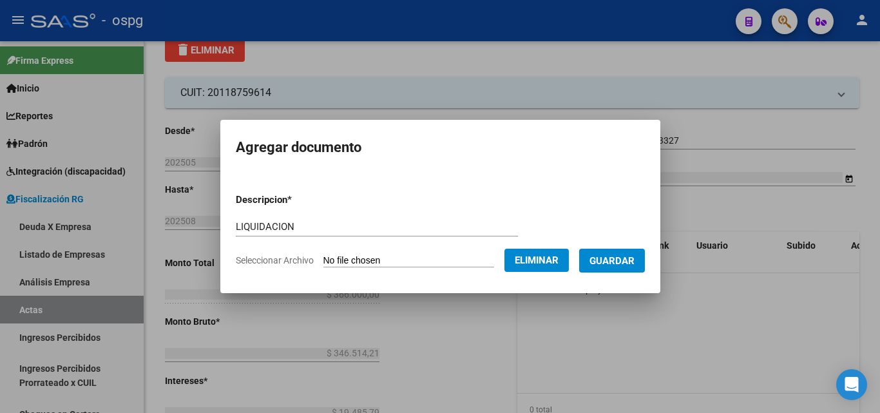 This screenshot has width=880, height=413. Describe the element at coordinates (297, 200) in the screenshot. I see `p: Descripcion` at that location.